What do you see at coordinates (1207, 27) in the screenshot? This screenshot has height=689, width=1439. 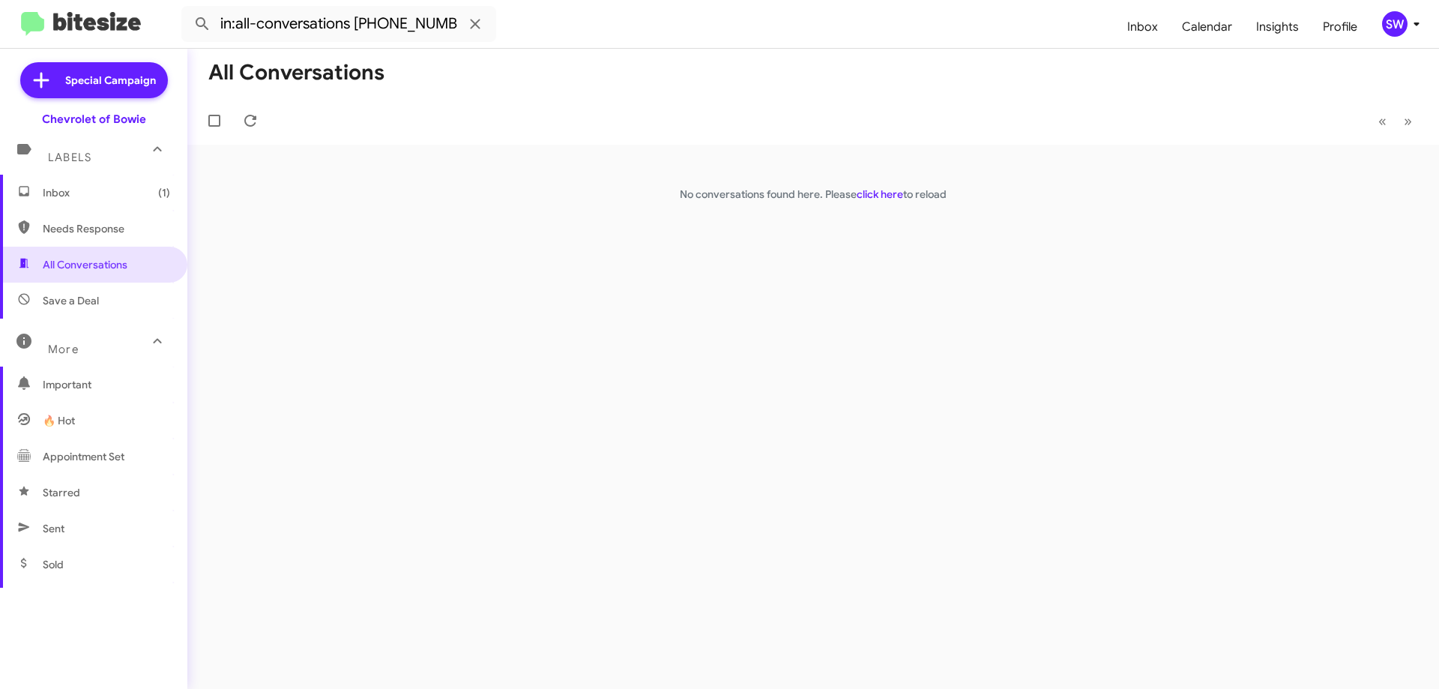 I see `a: Calendar` at bounding box center [1207, 27].